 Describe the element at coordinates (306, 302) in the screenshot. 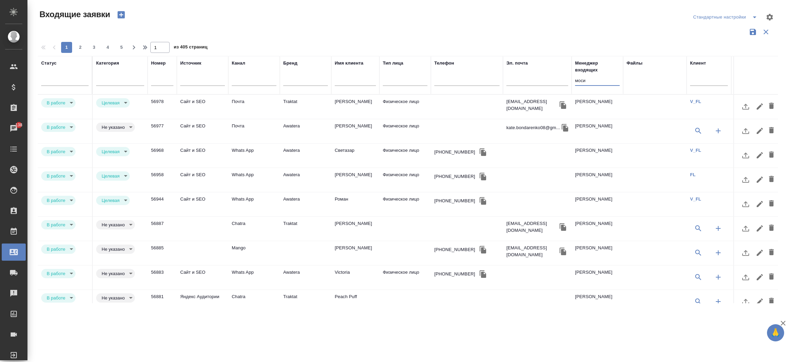

I see `td: Traktat` at that location.